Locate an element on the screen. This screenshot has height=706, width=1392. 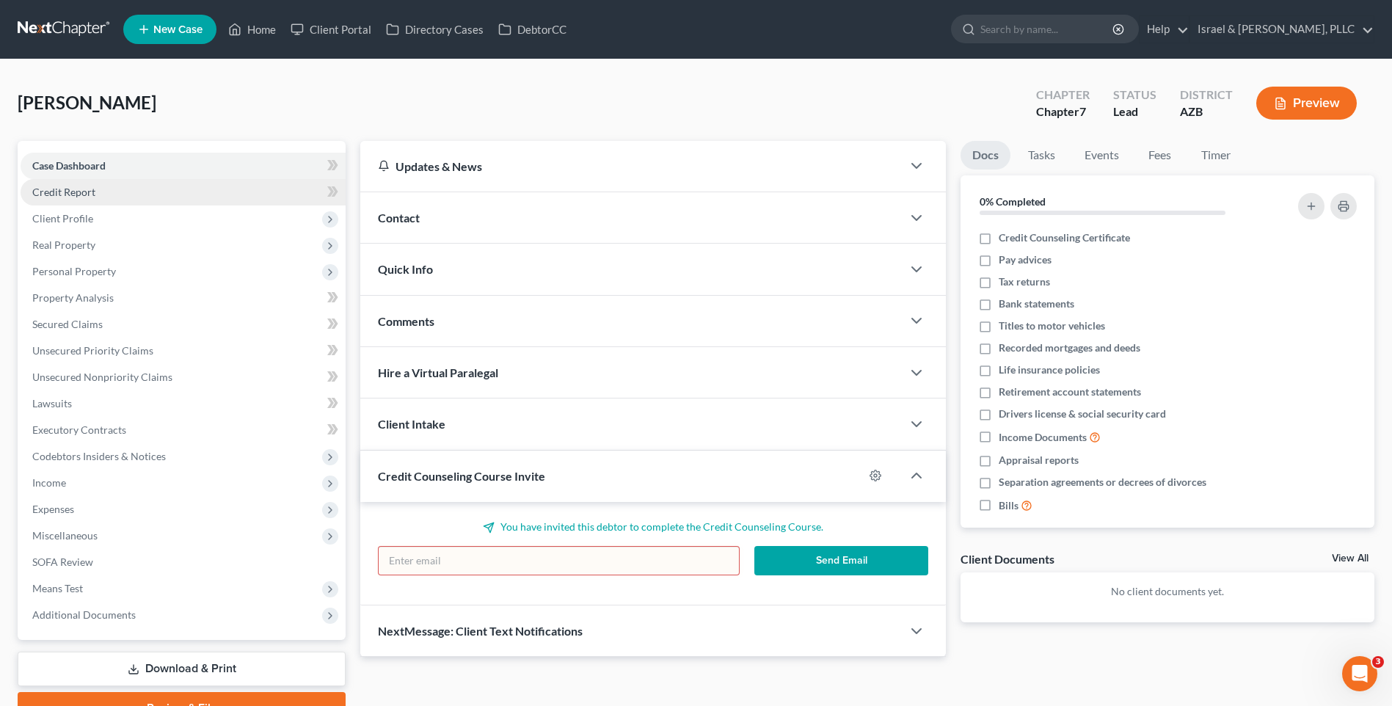
a: Directory Cases is located at coordinates (435, 29).